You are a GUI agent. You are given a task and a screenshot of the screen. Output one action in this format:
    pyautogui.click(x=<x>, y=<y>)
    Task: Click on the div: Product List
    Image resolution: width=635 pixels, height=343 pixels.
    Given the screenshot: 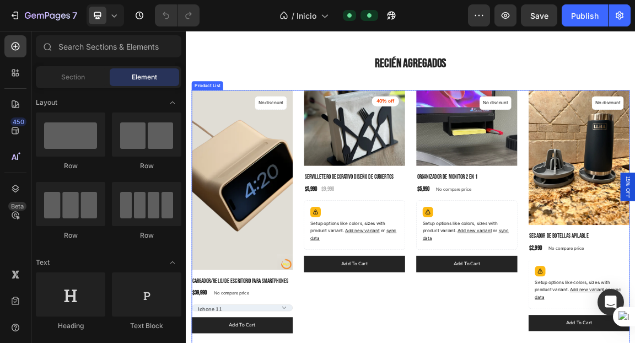 What is the action you would take?
    pyautogui.click(x=31, y=81)
    